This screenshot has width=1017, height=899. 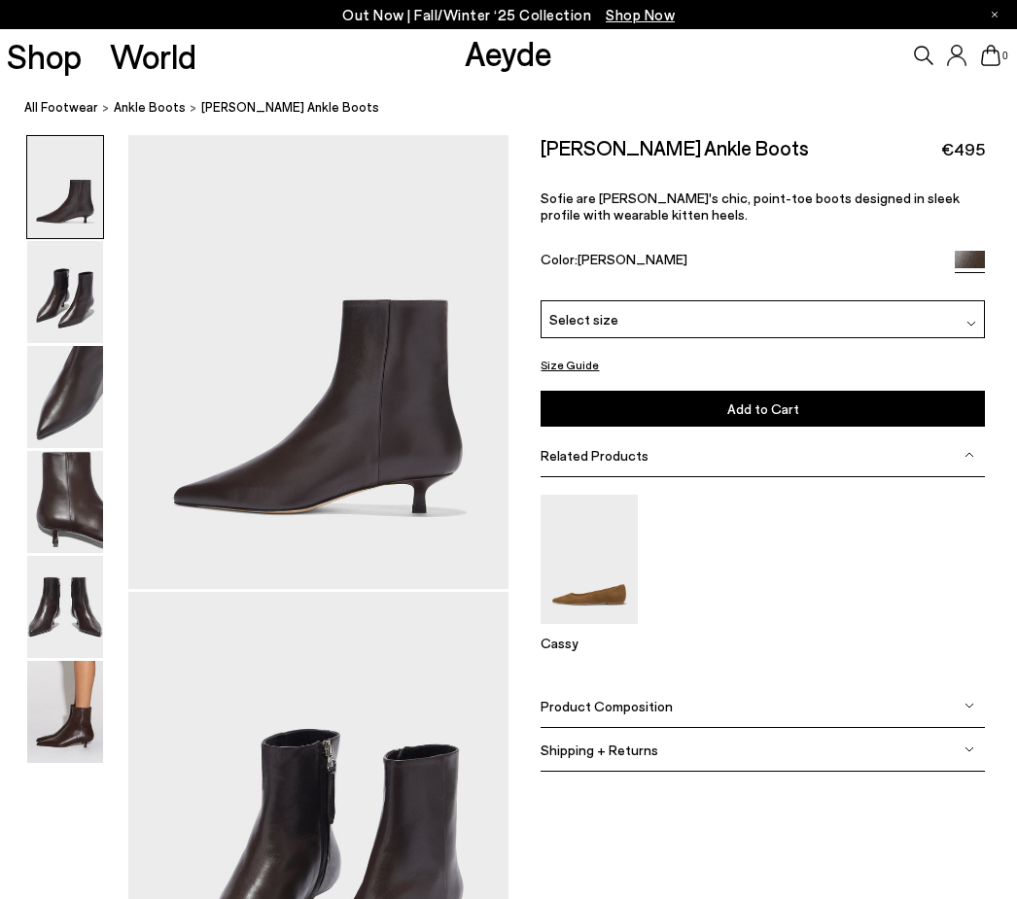 I want to click on span: Navigate to /collections/new-in, so click(x=640, y=15).